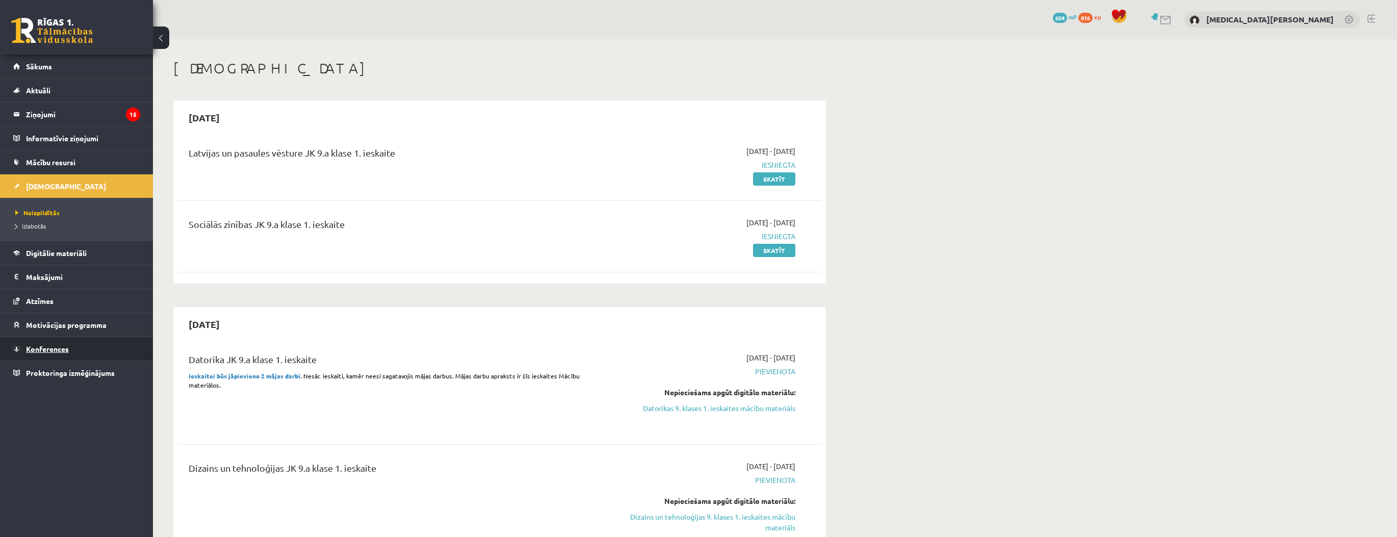  What do you see at coordinates (83, 114) in the screenshot?
I see `legend: Ziņojumi` at bounding box center [83, 114].